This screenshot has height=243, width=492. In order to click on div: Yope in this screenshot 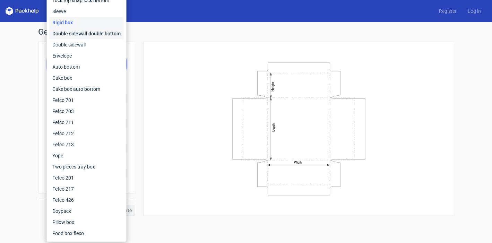, I will do `click(87, 156)`.